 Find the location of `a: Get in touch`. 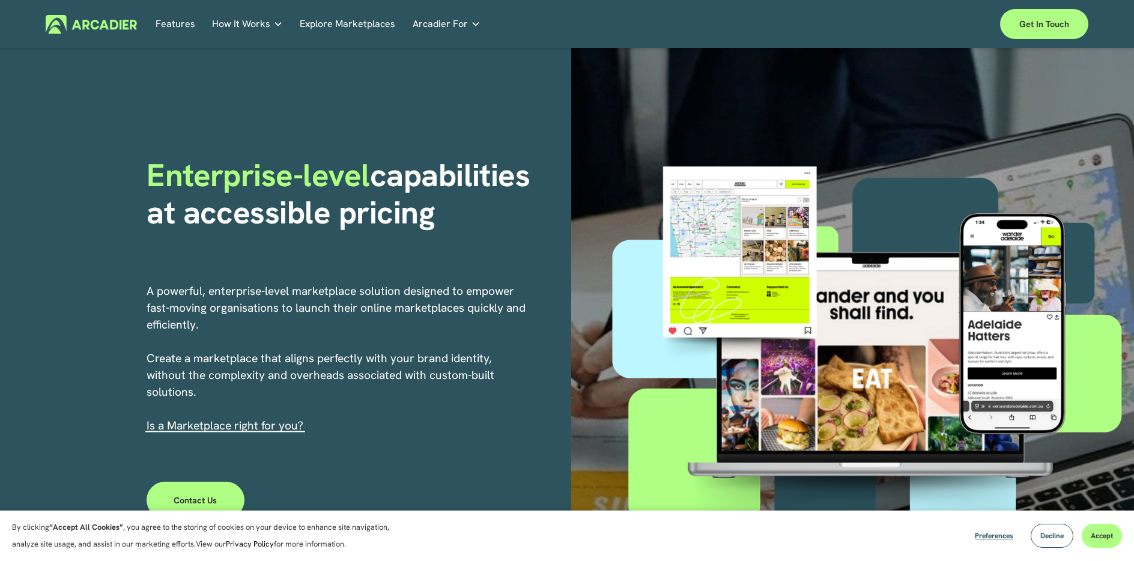

a: Get in touch is located at coordinates (1044, 24).